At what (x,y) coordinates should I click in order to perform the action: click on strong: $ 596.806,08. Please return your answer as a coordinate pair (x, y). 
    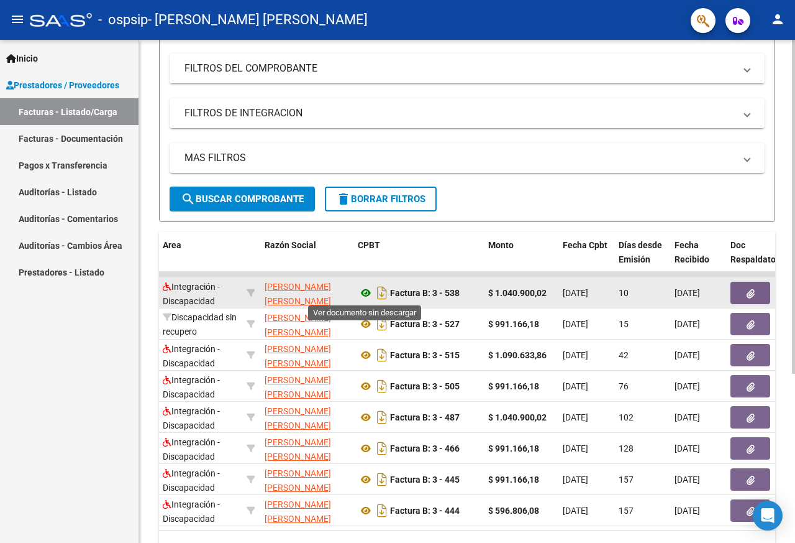
    Looking at the image, I should click on (514, 510).